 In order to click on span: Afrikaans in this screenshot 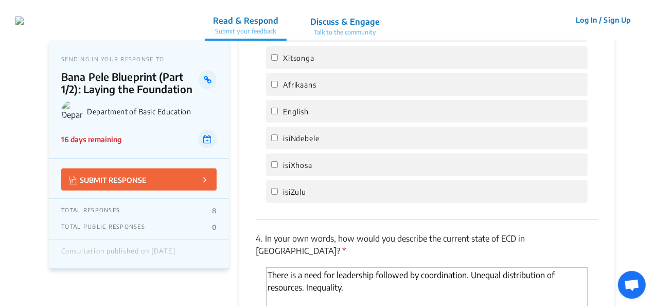, I will do `click(300, 84)`.